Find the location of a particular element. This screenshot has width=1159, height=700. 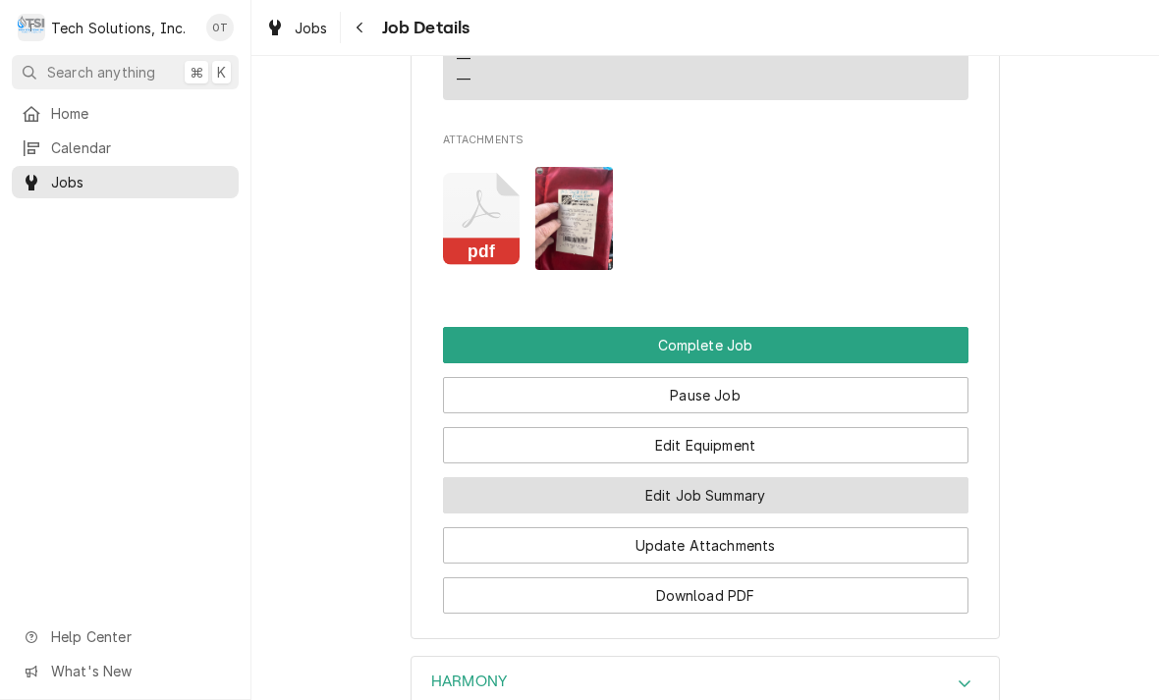

div: Attachments is located at coordinates (705, 209).